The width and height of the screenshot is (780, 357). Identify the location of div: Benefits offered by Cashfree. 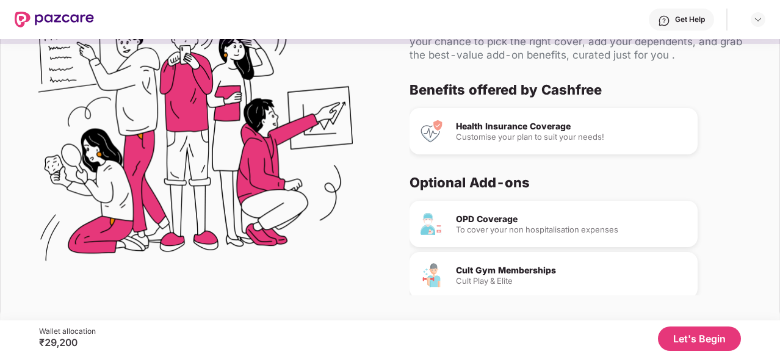
(580, 90).